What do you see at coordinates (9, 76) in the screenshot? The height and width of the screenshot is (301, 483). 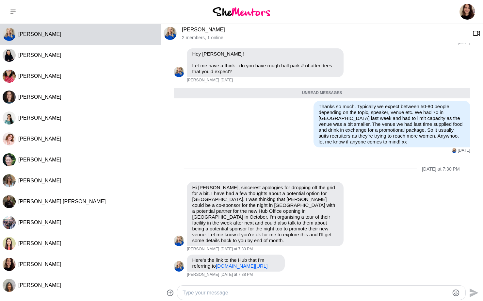 I see `div: Rosemary Manzini` at bounding box center [9, 76].